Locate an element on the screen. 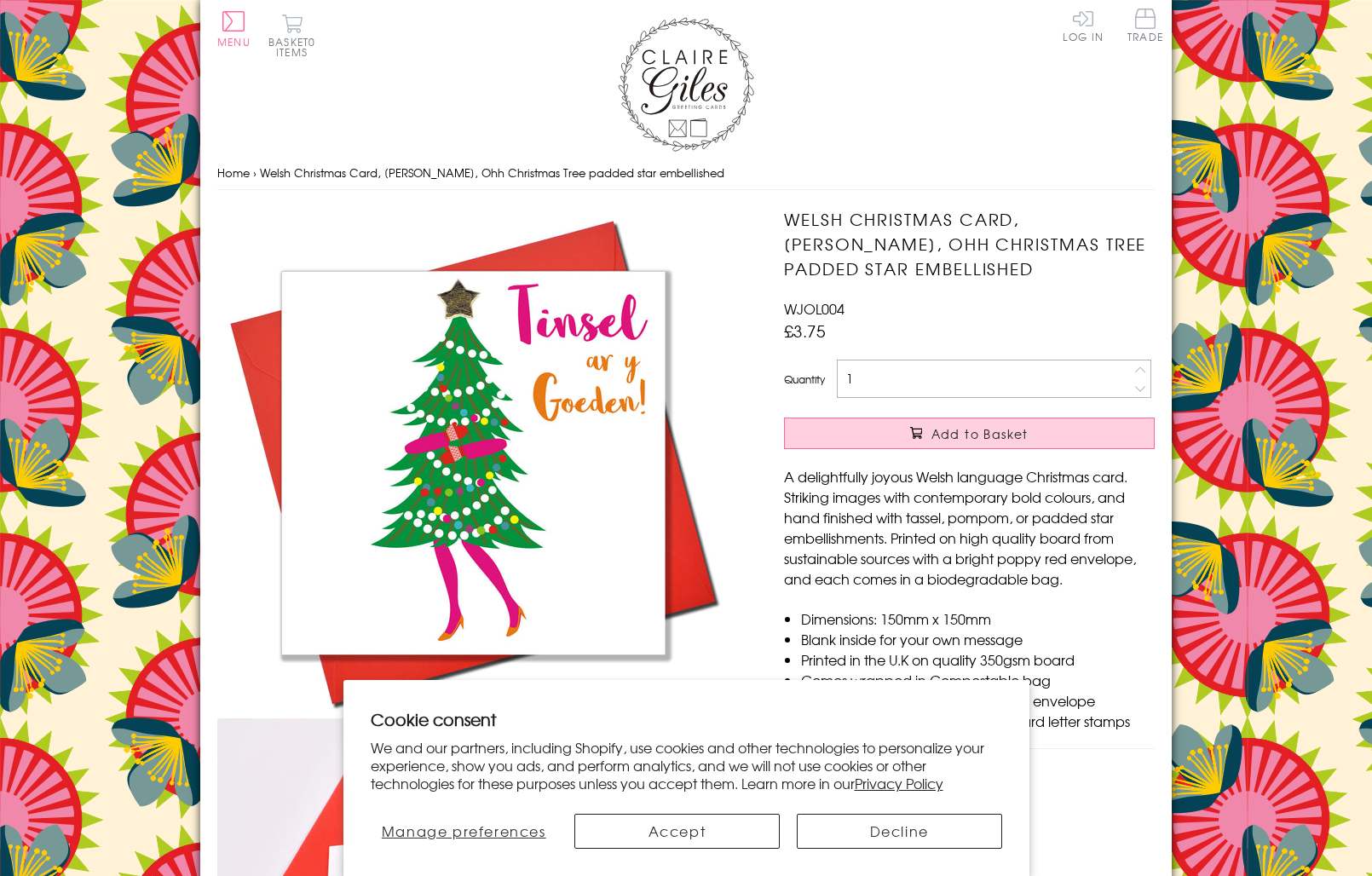 The width and height of the screenshot is (1372, 876). span: Menu is located at coordinates (234, 41).